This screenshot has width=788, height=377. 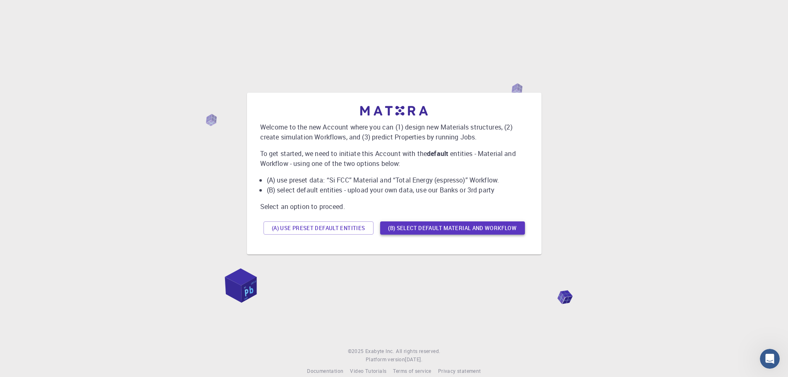 What do you see at coordinates (394, 110) in the screenshot?
I see `img: logo` at bounding box center [394, 110].